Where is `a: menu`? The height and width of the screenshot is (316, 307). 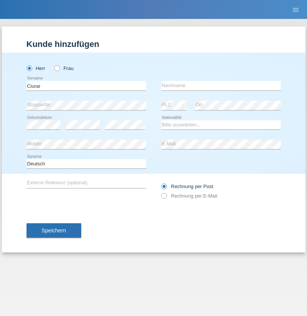 a: menu is located at coordinates (295, 9).